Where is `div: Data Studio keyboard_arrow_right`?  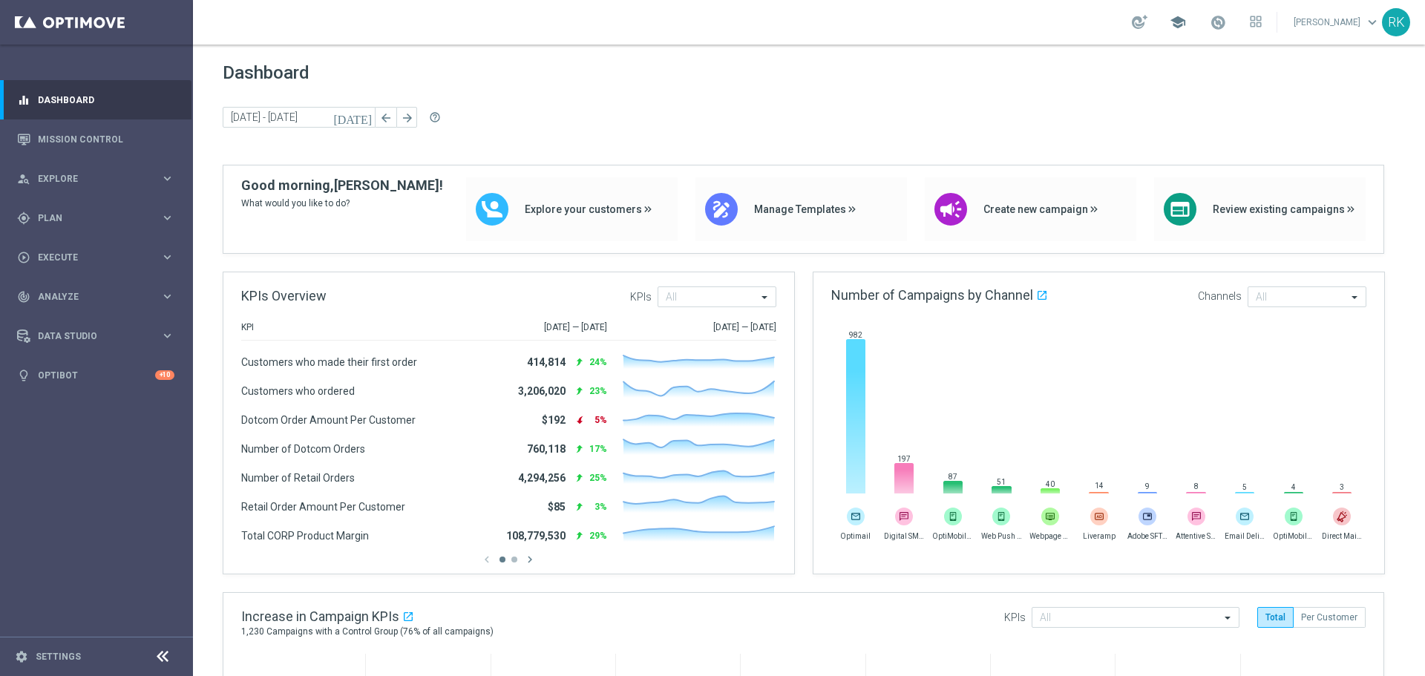 div: Data Studio keyboard_arrow_right is located at coordinates (96, 336).